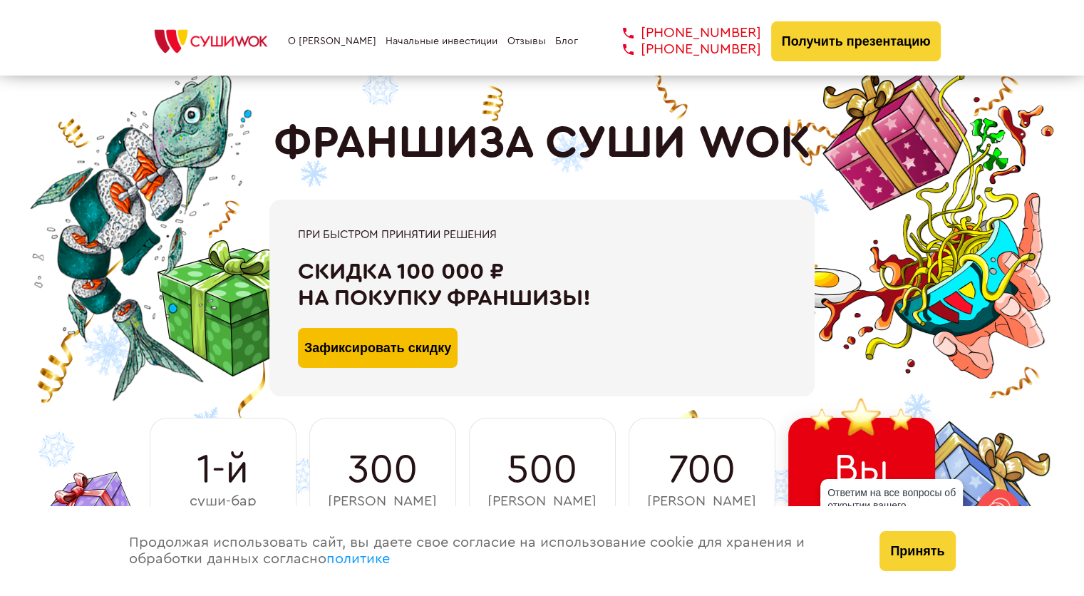  Describe the element at coordinates (441, 41) in the screenshot. I see `a: Начальные инвестиции` at that location.